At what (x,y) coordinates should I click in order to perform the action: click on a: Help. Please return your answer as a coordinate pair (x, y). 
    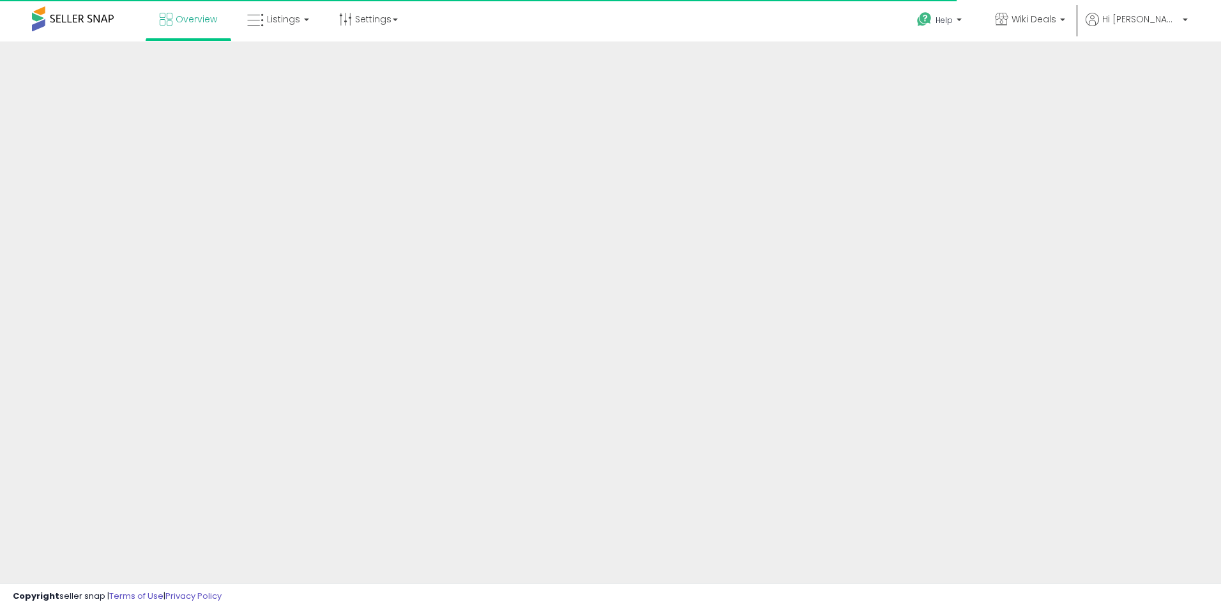
    Looking at the image, I should click on (941, 22).